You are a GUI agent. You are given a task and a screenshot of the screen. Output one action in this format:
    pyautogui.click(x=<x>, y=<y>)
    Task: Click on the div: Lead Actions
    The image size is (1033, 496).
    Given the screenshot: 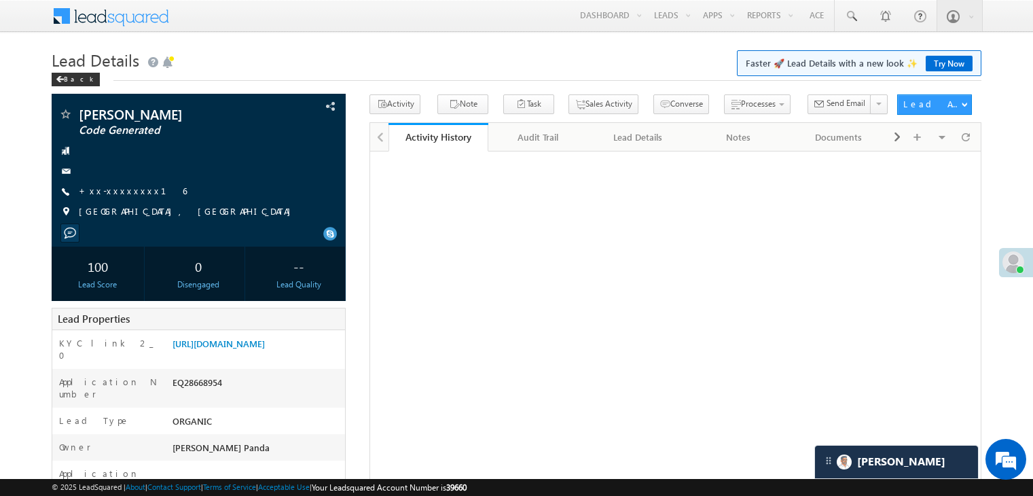 What is the action you would take?
    pyautogui.click(x=932, y=104)
    